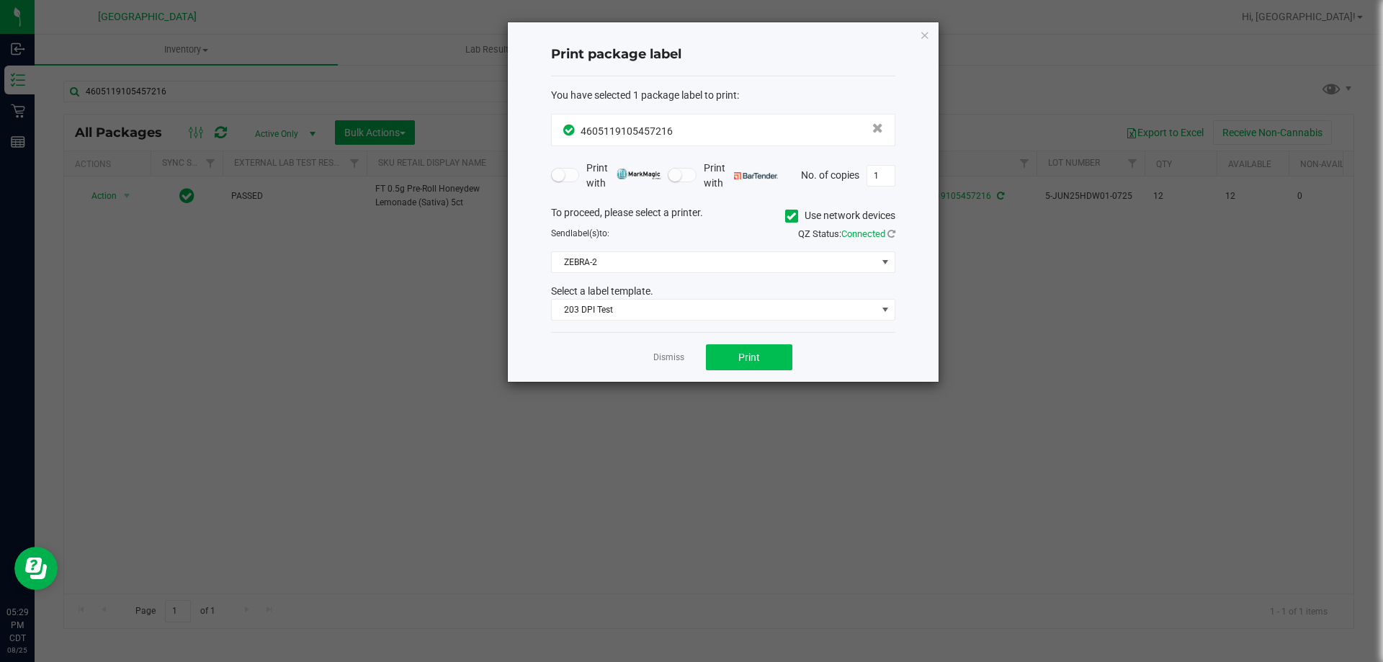 This screenshot has height=662, width=1383. What do you see at coordinates (756, 176) in the screenshot?
I see `img: bartender.png` at bounding box center [756, 176].